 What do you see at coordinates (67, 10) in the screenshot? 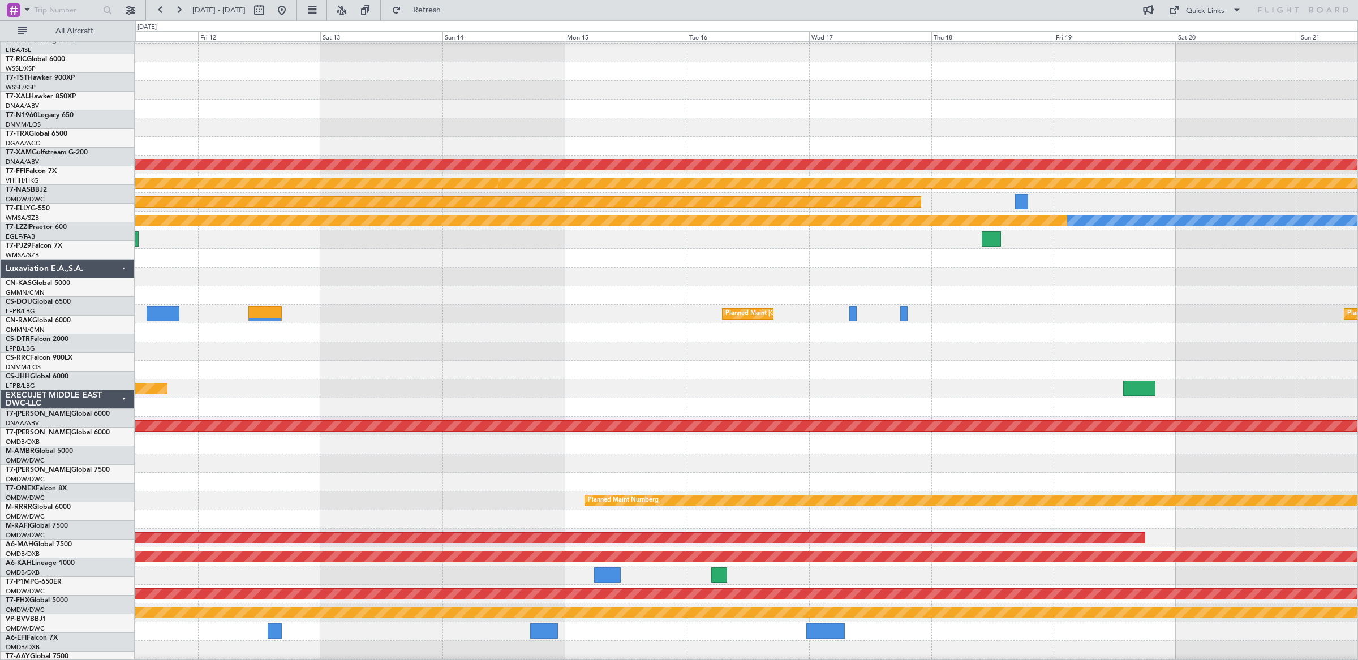
I see `input: Trip Number` at bounding box center [67, 10].